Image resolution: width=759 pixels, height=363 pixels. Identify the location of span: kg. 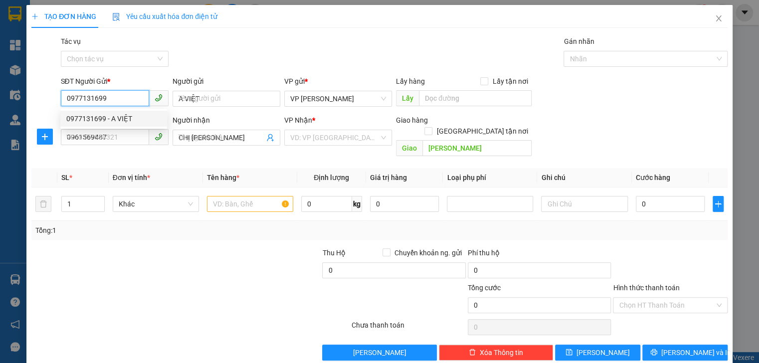
(357, 204).